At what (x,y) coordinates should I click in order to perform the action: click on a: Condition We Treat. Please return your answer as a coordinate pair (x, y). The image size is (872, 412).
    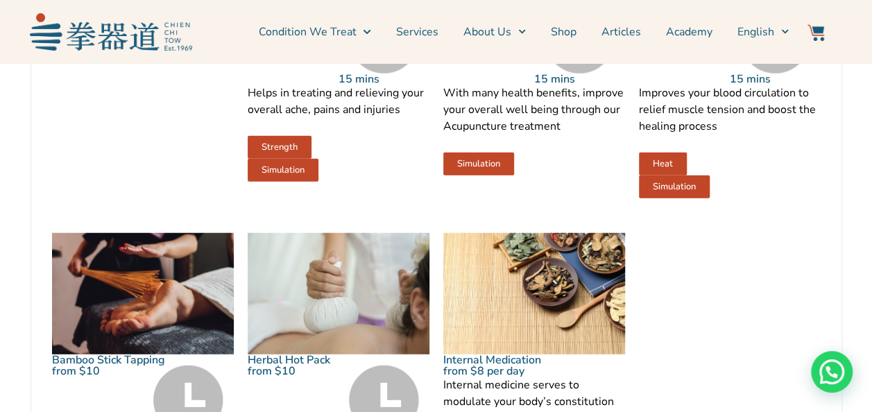
    Looking at the image, I should click on (314, 32).